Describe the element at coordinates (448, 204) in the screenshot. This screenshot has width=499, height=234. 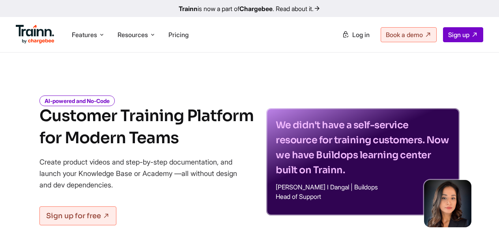
I see `img: sabina-buildops.d2e8138.png` at that location.